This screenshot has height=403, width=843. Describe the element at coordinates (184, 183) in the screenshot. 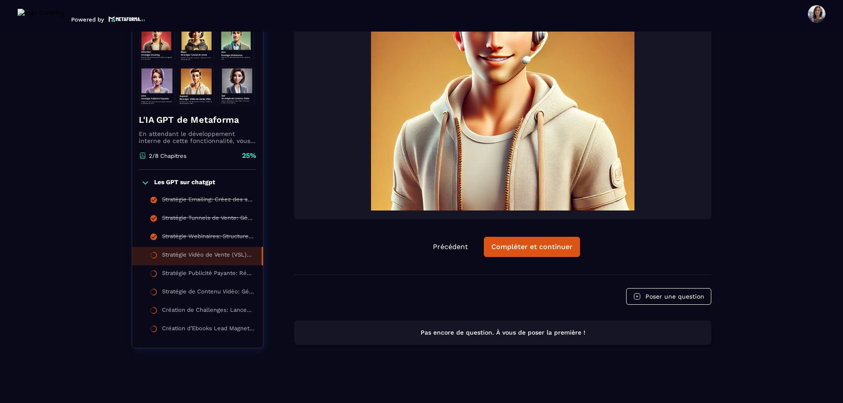

I see `p: Les GPT sur chatgpt` at that location.